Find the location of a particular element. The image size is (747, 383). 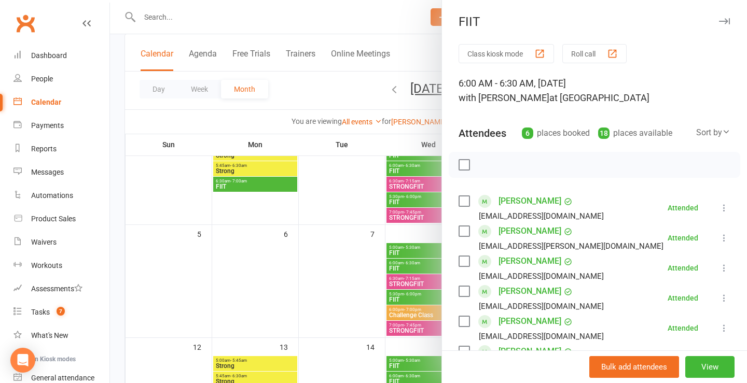

button: Class kiosk mode is located at coordinates (506, 53).